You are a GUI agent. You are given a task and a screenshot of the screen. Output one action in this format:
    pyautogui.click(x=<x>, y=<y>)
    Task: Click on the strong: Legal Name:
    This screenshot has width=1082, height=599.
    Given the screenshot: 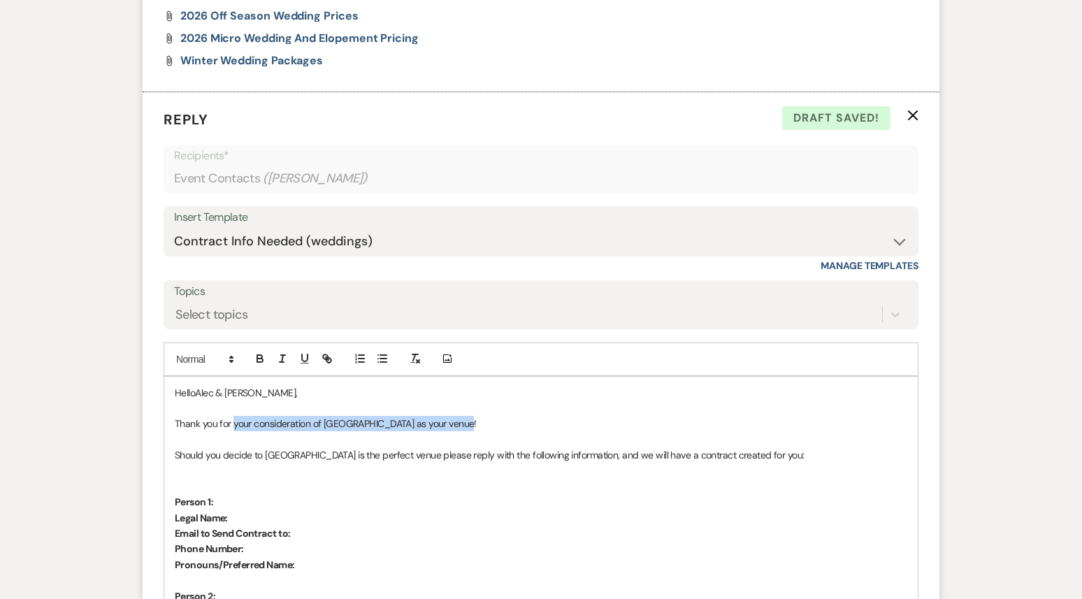 What is the action you would take?
    pyautogui.click(x=201, y=518)
    